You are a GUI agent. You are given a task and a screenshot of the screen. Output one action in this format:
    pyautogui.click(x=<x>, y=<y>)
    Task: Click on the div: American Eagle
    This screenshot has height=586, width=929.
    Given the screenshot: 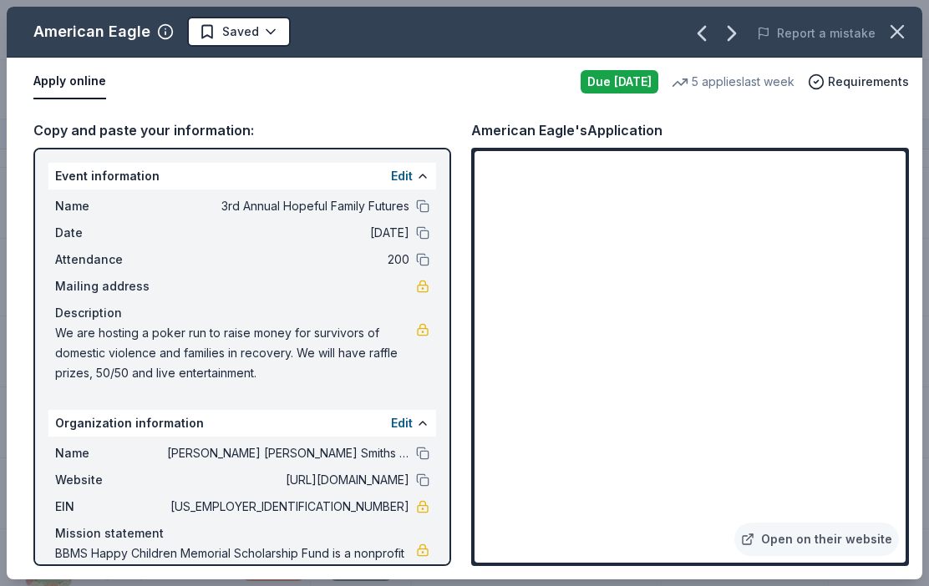 What is the action you would take?
    pyautogui.click(x=92, y=32)
    